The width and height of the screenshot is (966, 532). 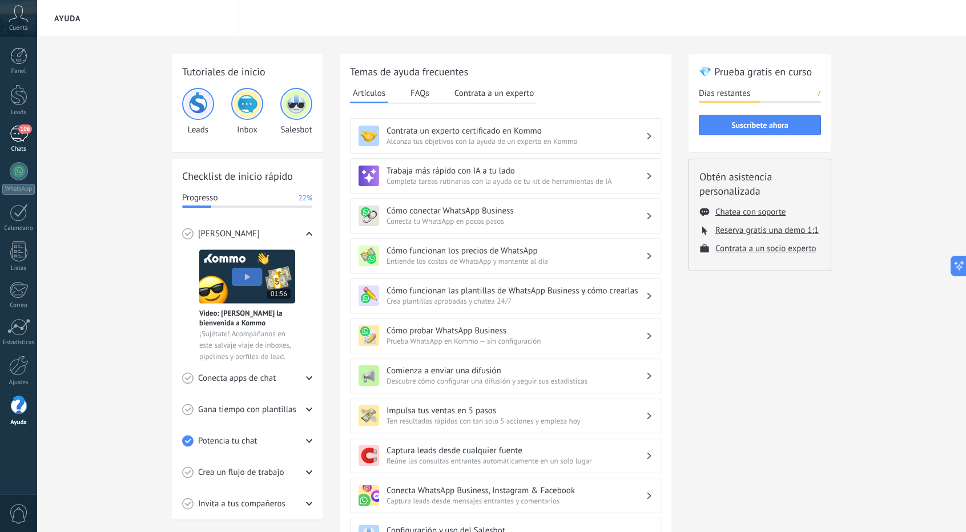 I want to click on span: Crea plantillas aprobadas y chatea 24/7, so click(x=516, y=301).